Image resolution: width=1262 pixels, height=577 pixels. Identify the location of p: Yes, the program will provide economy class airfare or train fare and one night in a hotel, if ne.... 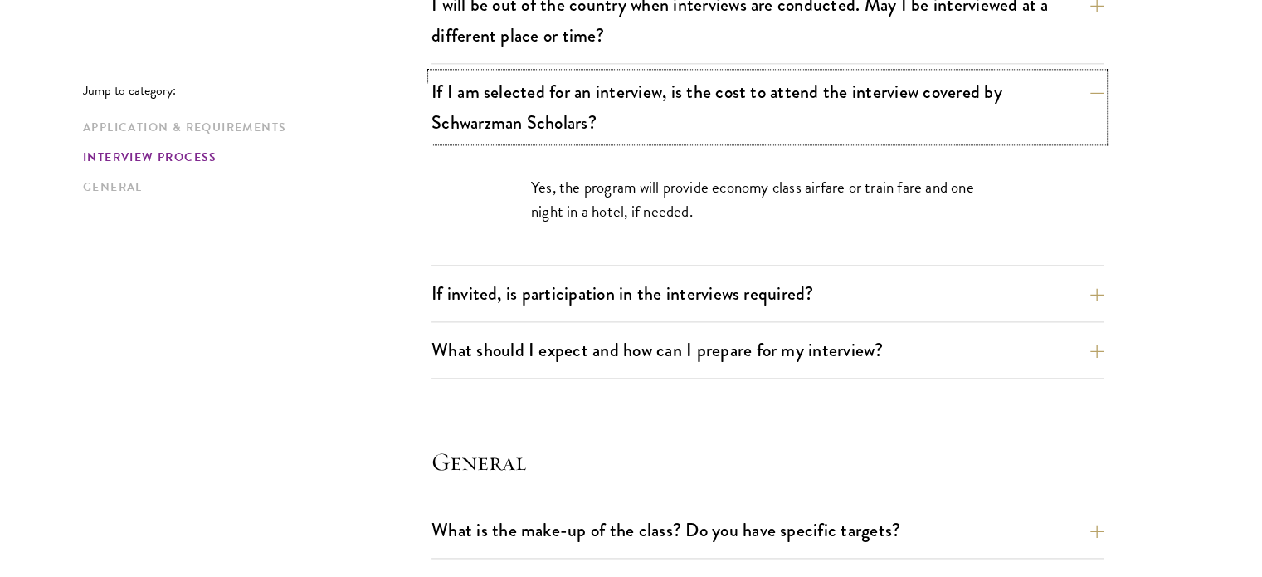
(768, 199).